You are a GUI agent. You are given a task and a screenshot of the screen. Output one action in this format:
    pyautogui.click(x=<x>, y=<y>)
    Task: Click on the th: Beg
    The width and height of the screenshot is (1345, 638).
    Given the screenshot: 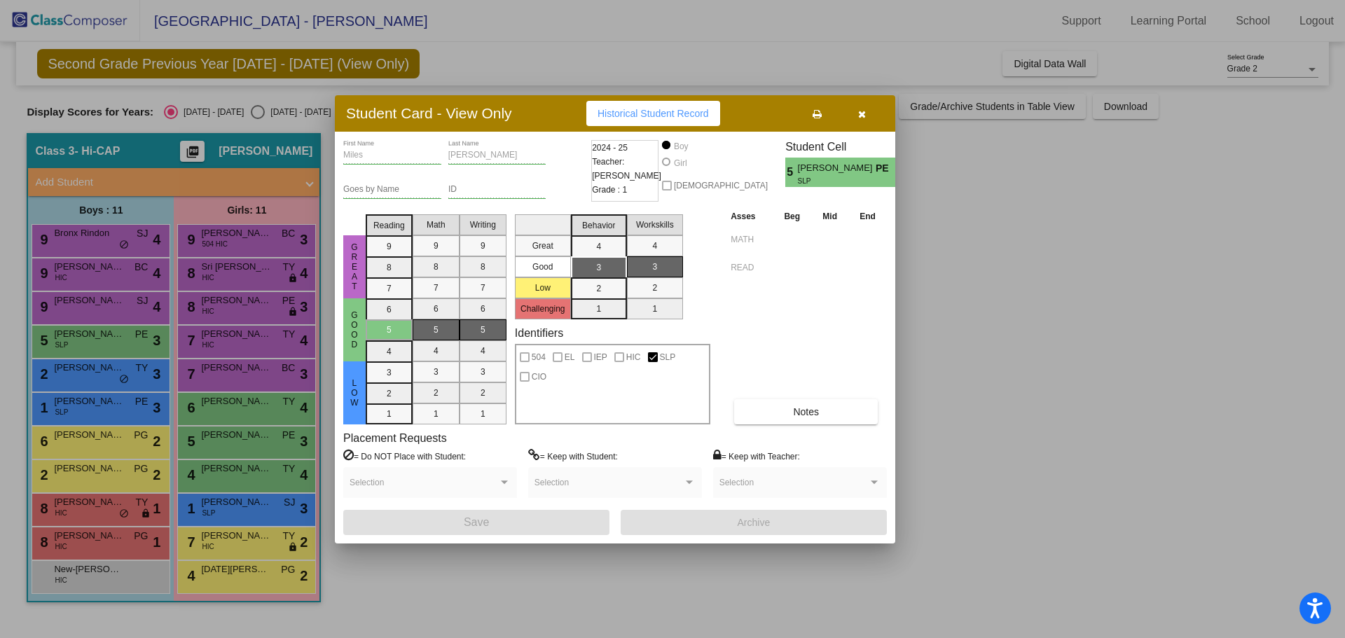 What is the action you would take?
    pyautogui.click(x=792, y=216)
    